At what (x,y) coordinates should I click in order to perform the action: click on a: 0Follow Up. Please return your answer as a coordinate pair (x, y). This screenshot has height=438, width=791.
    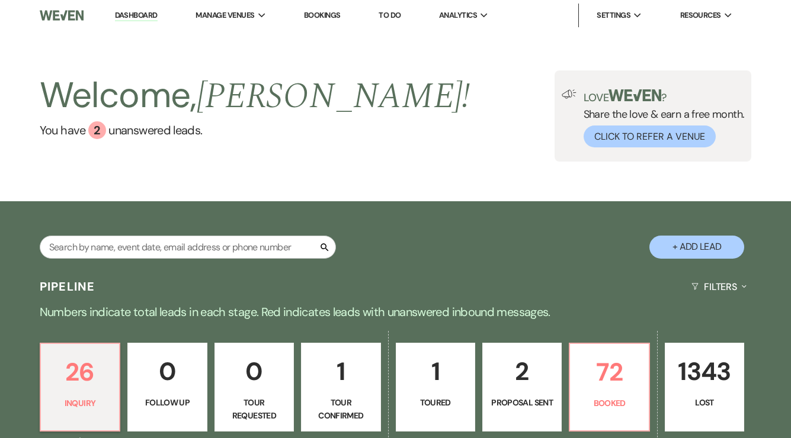
    Looking at the image, I should click on (167, 387).